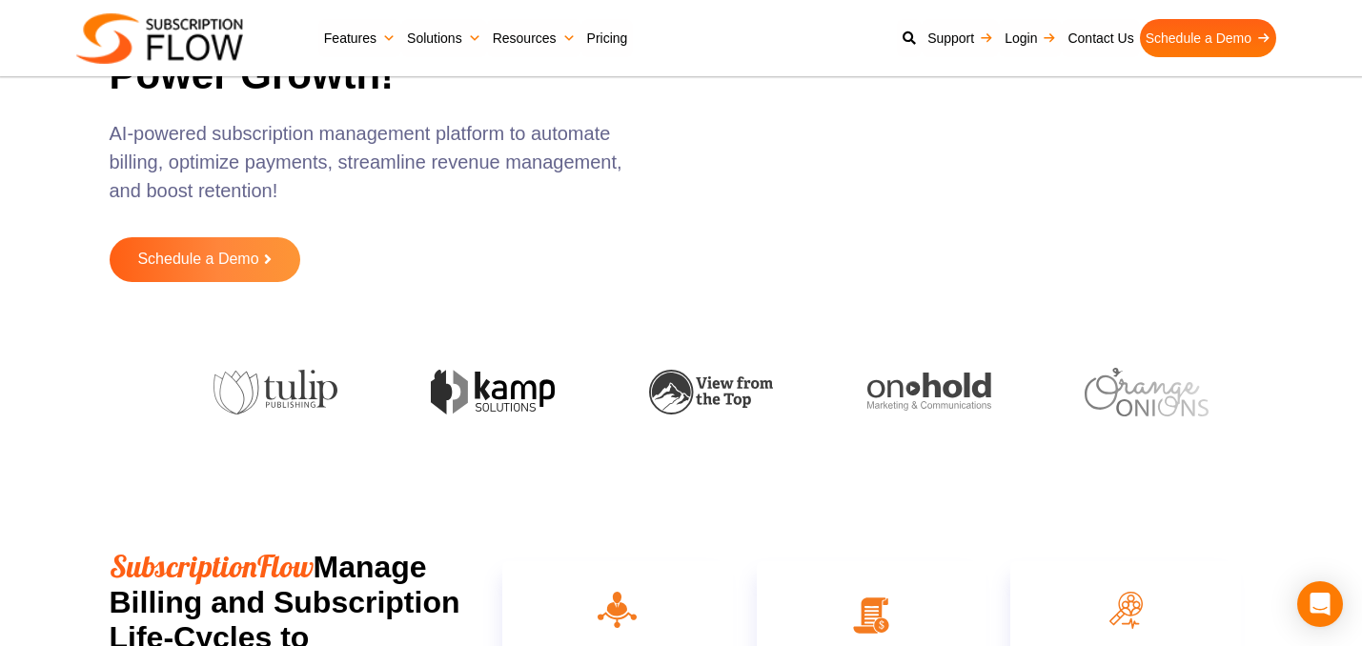  What do you see at coordinates (197, 259) in the screenshot?
I see `span: Schedule a Demo` at bounding box center [197, 259].